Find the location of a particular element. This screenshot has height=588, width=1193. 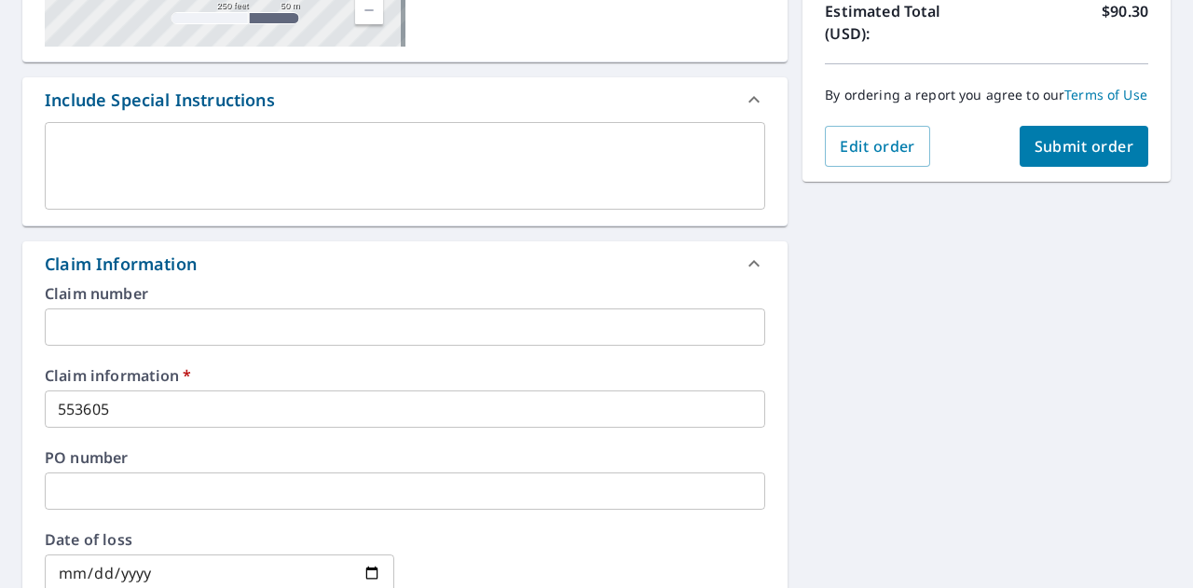

label: Claim information is located at coordinates (404, 375).